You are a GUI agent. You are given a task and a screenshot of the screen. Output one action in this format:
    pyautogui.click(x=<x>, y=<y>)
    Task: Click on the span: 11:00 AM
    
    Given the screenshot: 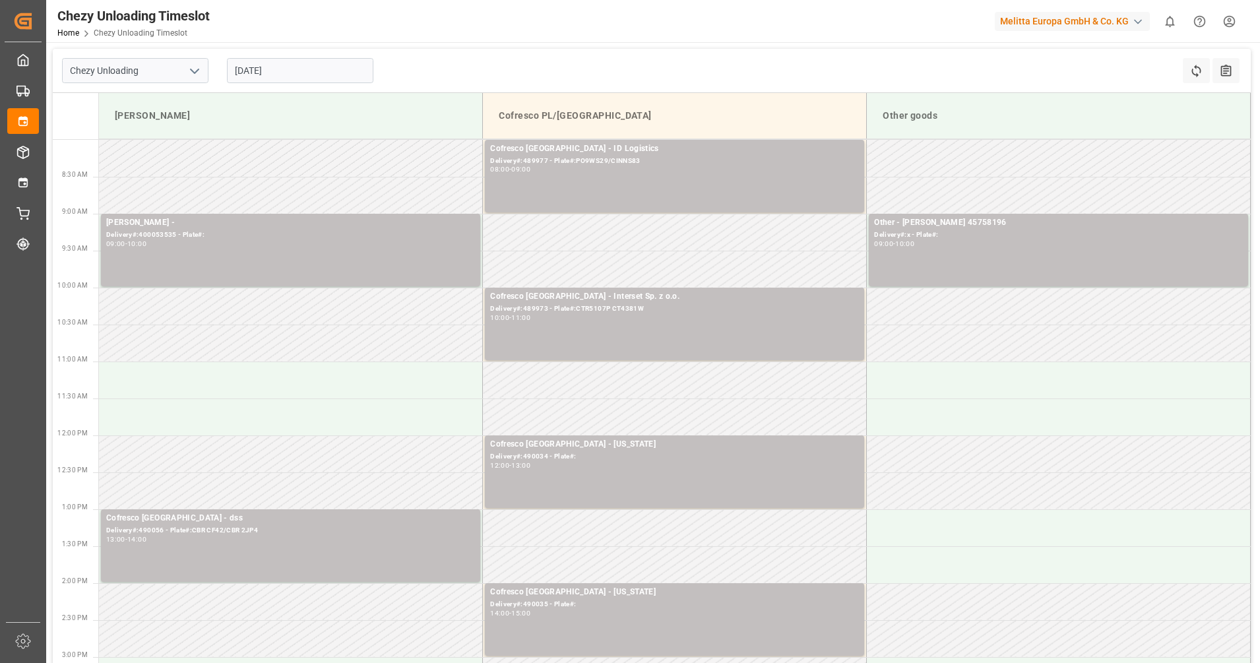 What is the action you would take?
    pyautogui.click(x=73, y=359)
    